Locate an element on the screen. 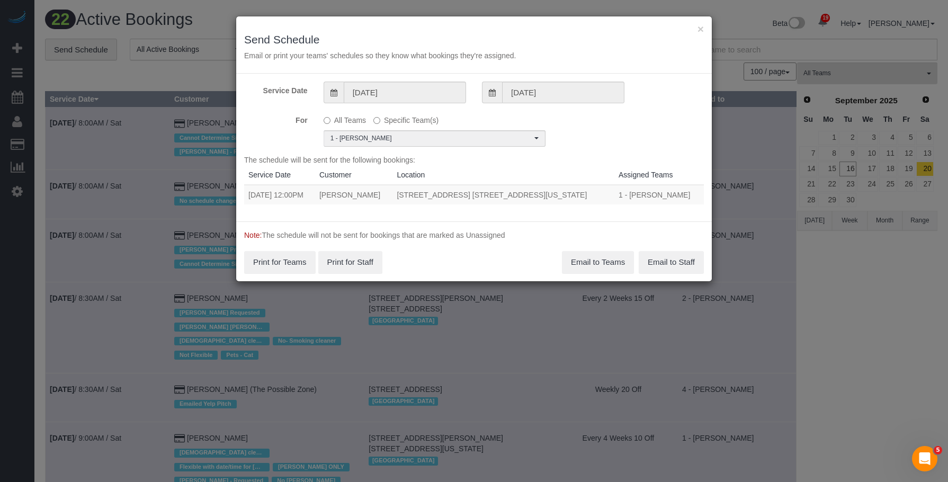 The height and width of the screenshot is (482, 948). button: Print for Teams is located at coordinates (280, 262).